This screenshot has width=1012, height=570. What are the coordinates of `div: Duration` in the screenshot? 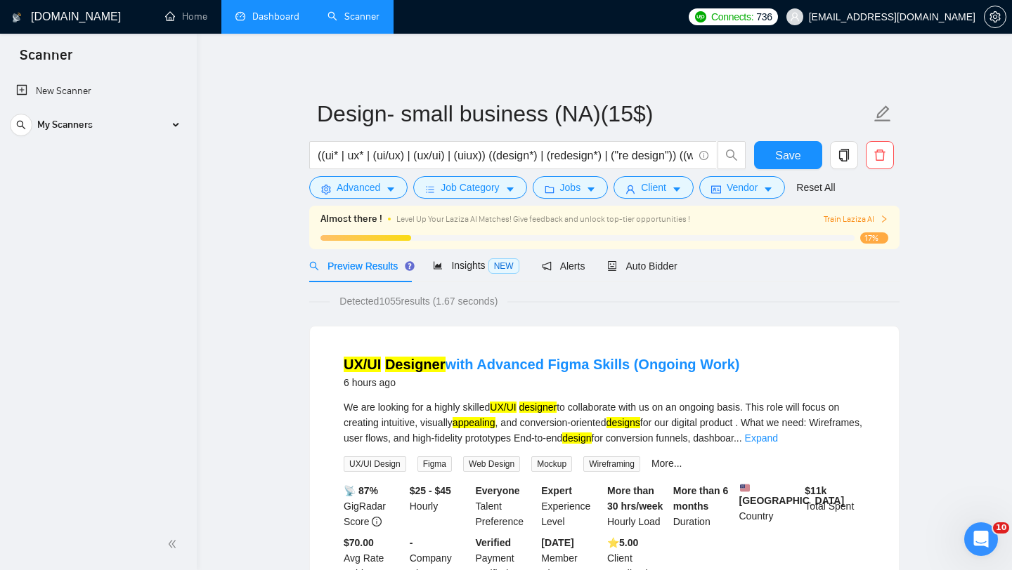 It's located at (703, 506).